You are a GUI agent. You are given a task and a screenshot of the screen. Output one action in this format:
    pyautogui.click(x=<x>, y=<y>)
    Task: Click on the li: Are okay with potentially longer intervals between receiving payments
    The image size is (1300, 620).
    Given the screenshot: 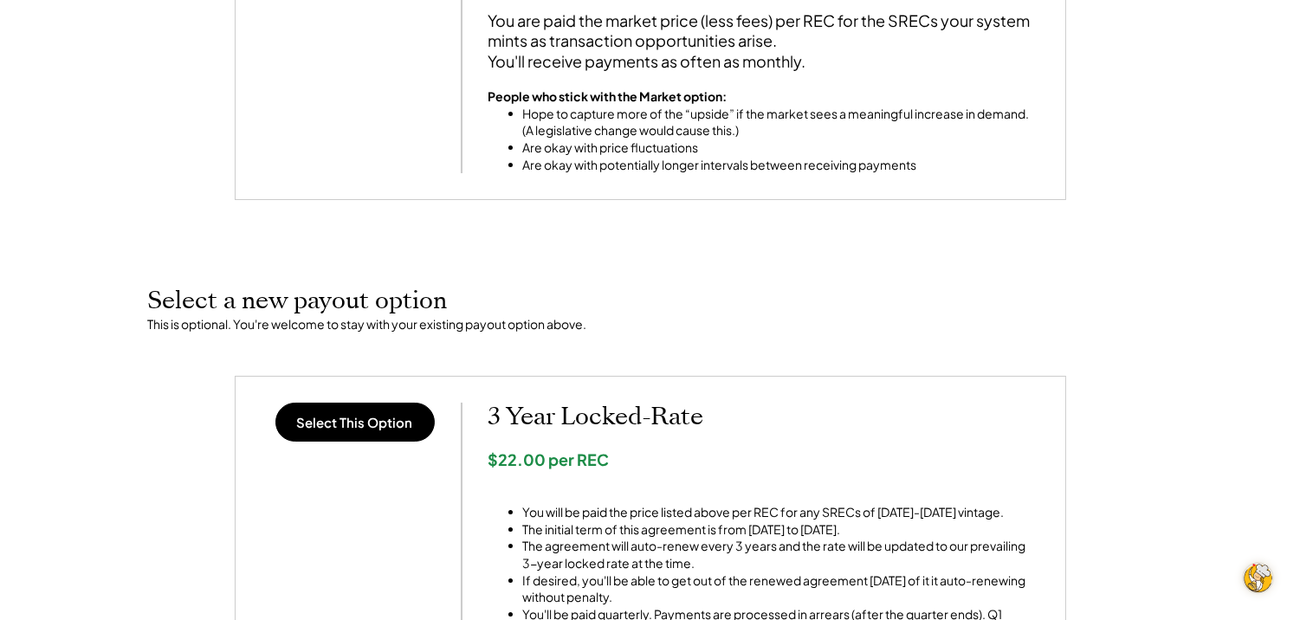 What is the action you would take?
    pyautogui.click(x=781, y=165)
    